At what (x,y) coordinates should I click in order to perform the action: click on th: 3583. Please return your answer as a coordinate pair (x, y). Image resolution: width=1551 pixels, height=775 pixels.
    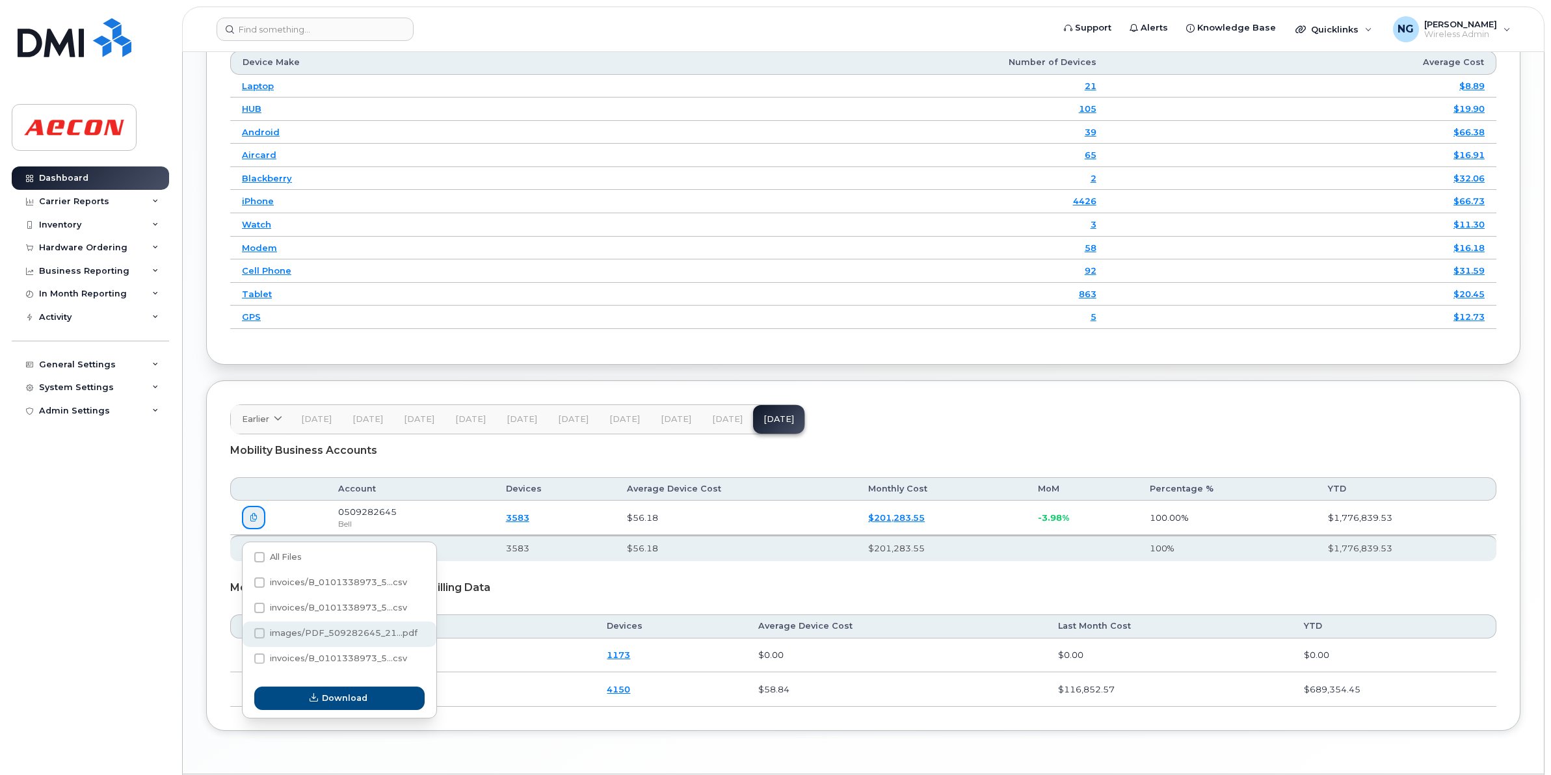
    Looking at the image, I should click on (555, 548).